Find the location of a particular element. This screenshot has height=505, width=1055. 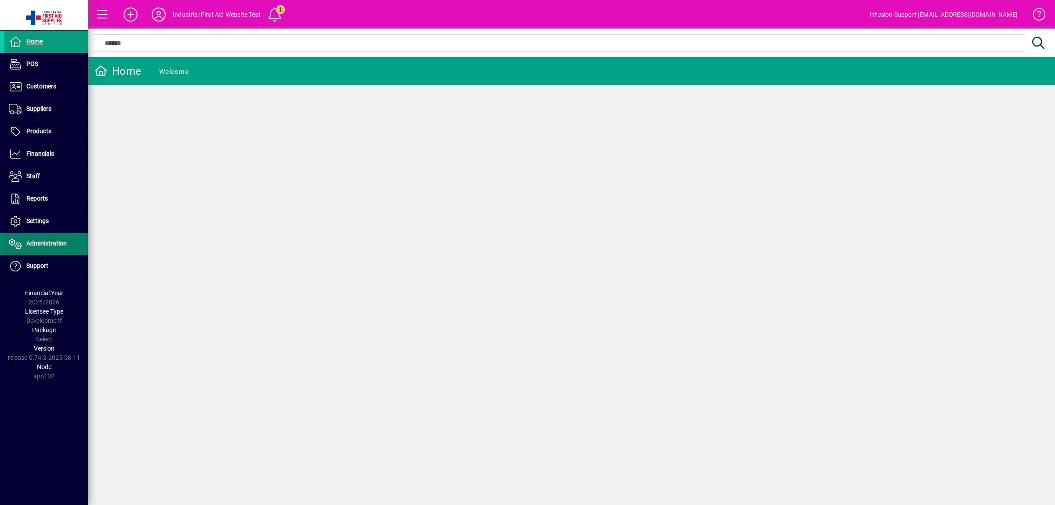

a: Administration is located at coordinates (46, 244).